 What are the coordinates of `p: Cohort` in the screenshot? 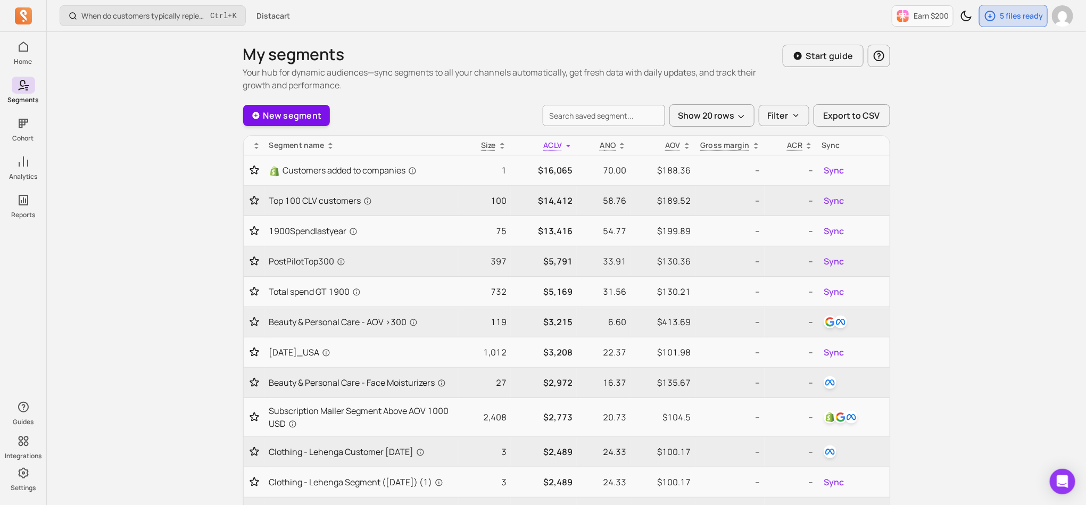 It's located at (23, 138).